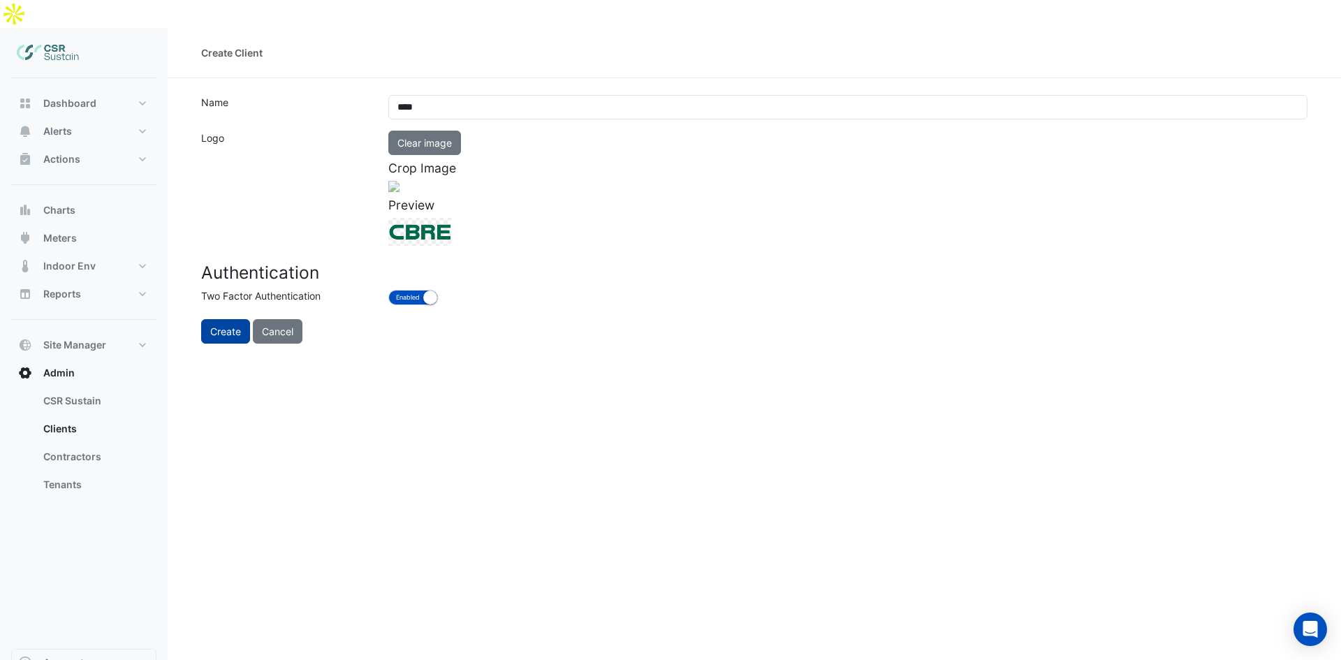 The width and height of the screenshot is (1341, 660). I want to click on button: Reports, so click(84, 294).